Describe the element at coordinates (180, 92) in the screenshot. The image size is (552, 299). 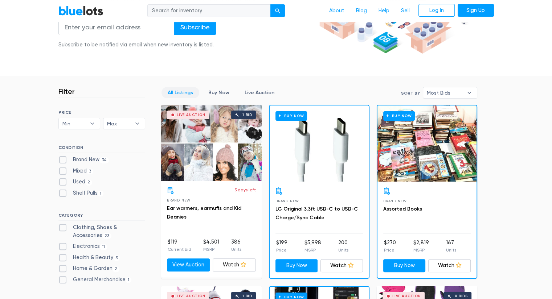
I see `a: All Listings` at that location.